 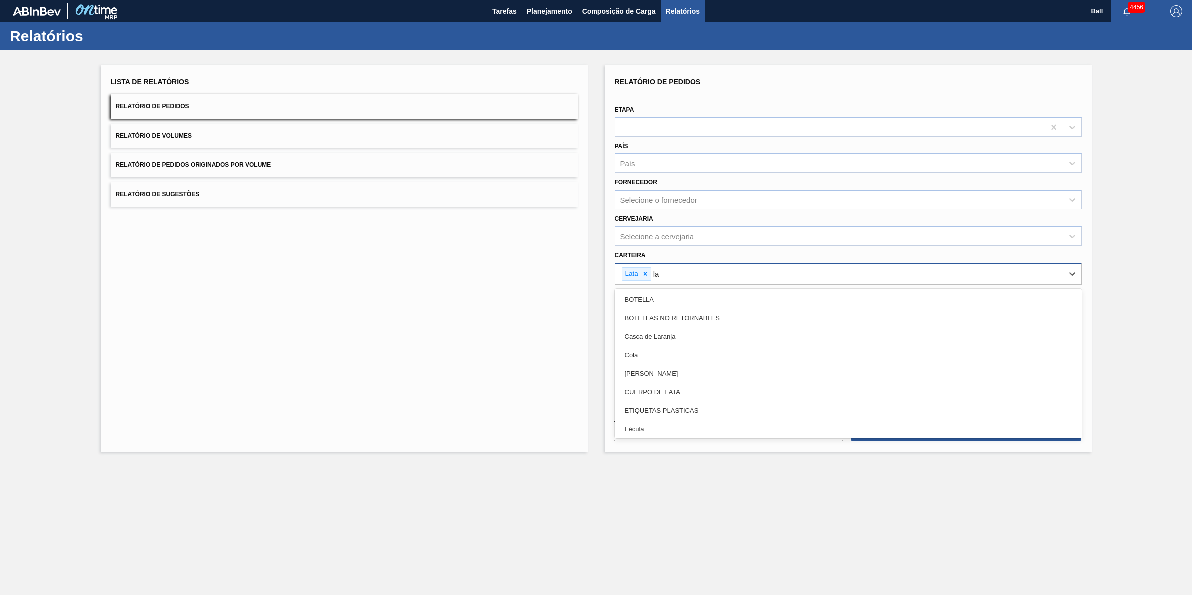 I want to click on div: BOTELLAS NO RETORNABLES, so click(x=848, y=318).